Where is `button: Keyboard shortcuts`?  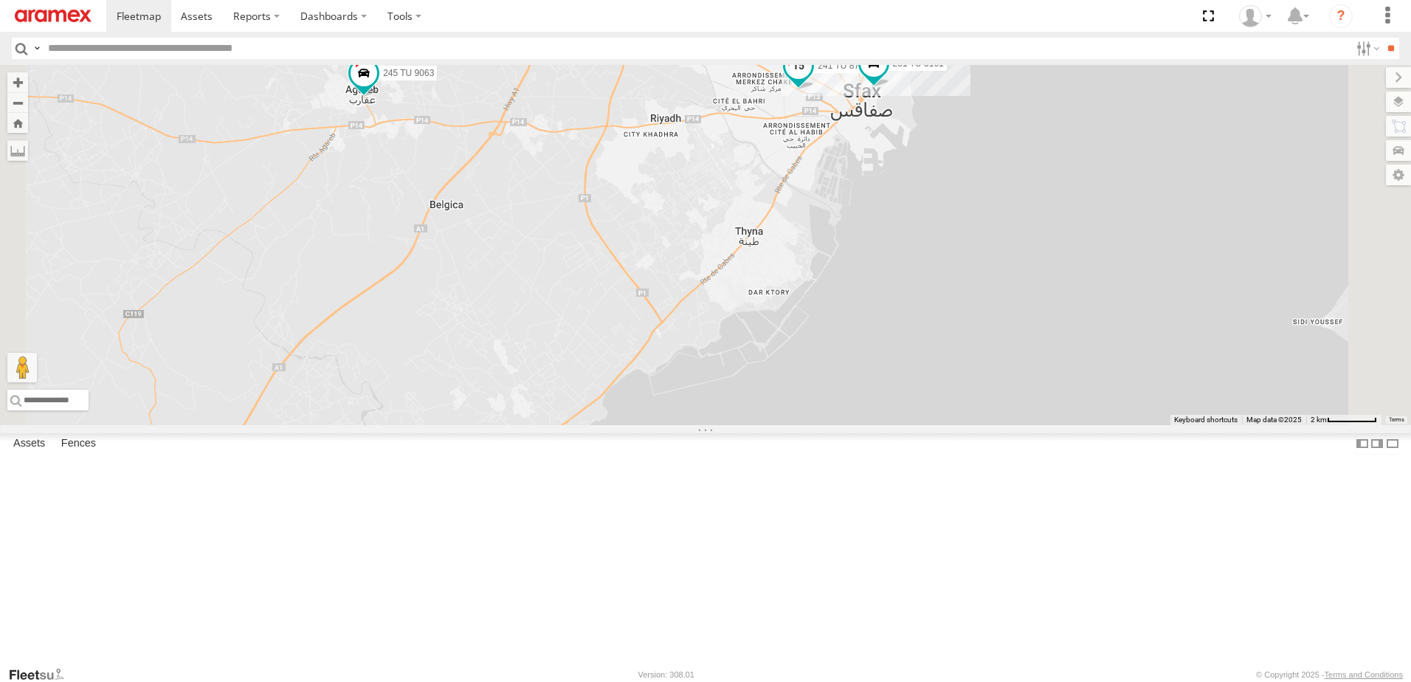
button: Keyboard shortcuts is located at coordinates (1206, 420).